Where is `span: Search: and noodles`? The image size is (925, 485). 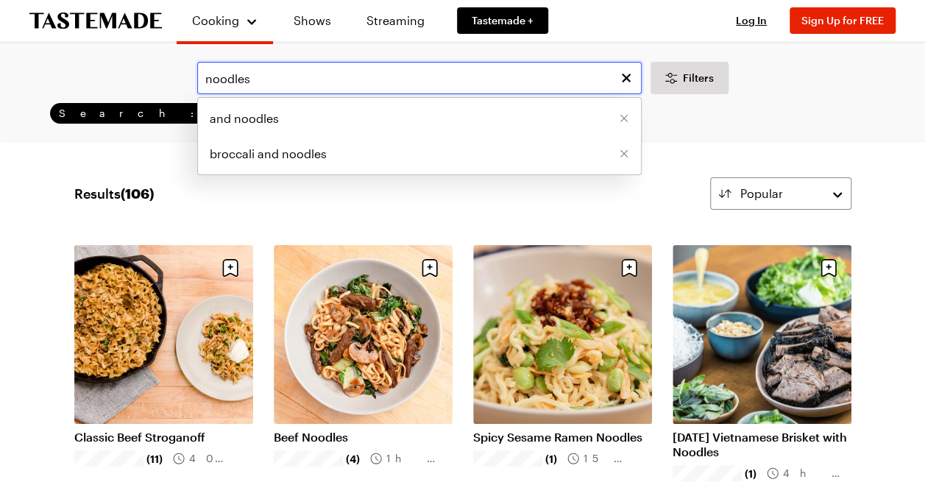 span: Search: and noodles is located at coordinates (236, 113).